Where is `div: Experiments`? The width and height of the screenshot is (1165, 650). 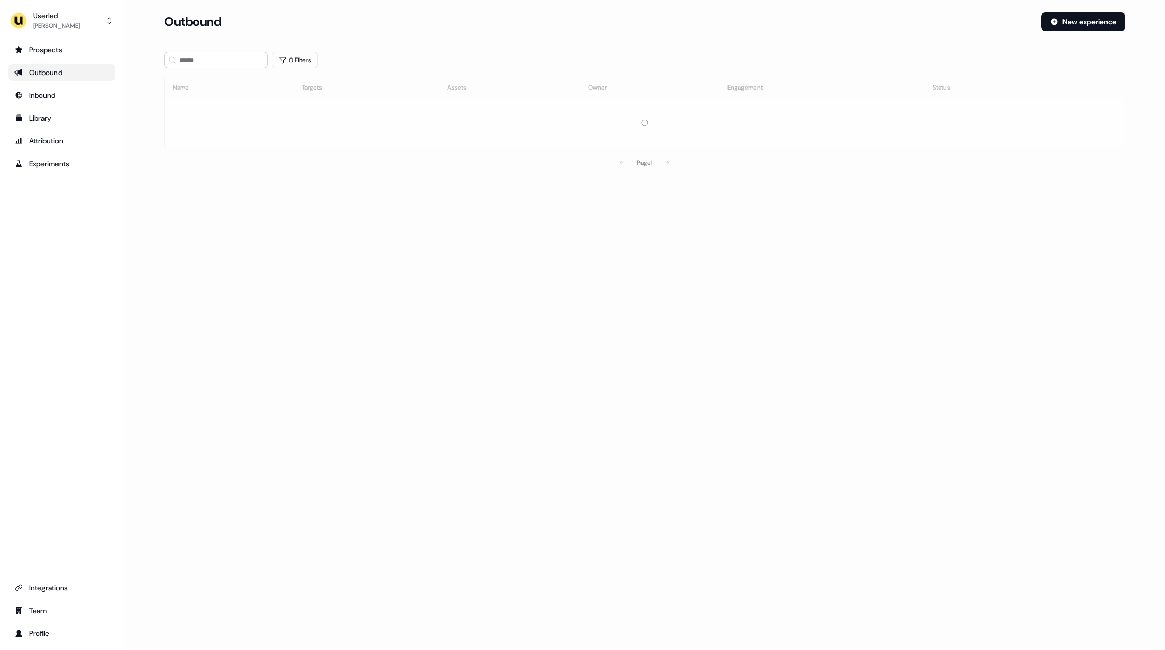
div: Experiments is located at coordinates (62, 164).